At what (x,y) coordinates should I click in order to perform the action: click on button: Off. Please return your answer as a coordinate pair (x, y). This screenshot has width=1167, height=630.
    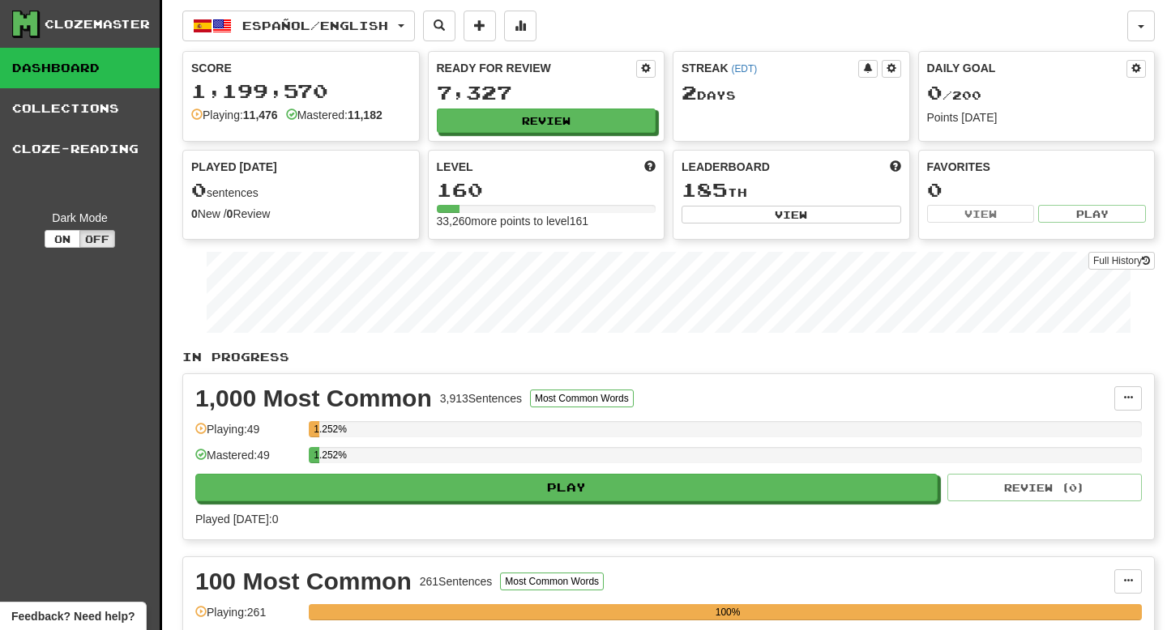
    Looking at the image, I should click on (97, 239).